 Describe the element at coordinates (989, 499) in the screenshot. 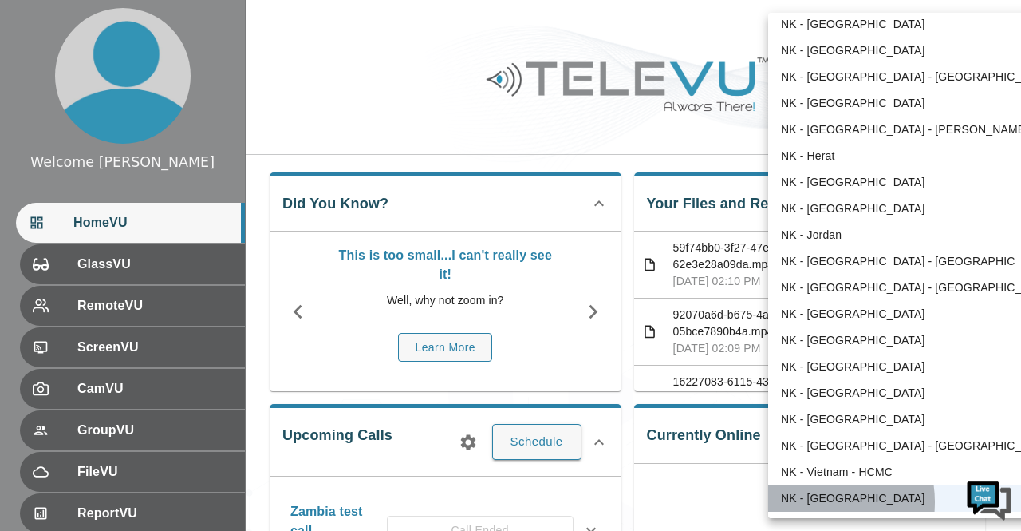

I see `img: Chat Widget` at that location.